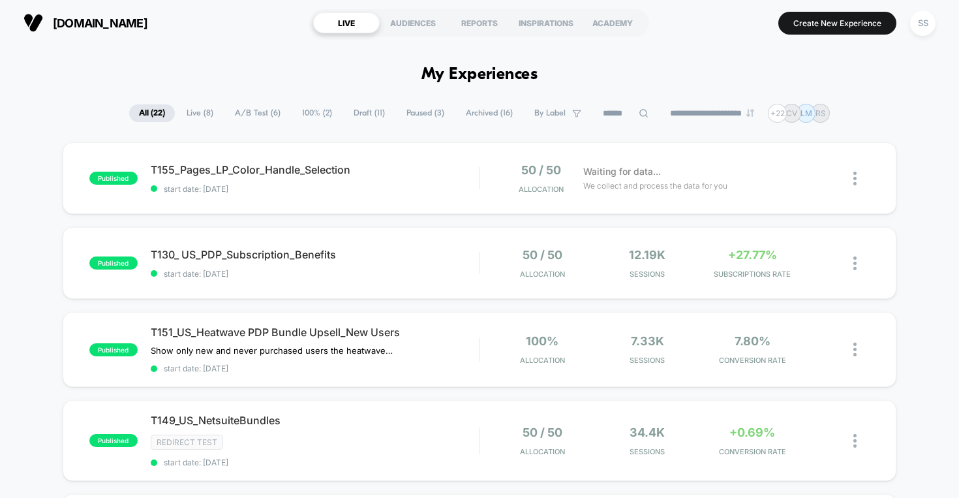 Image resolution: width=959 pixels, height=498 pixels. What do you see at coordinates (33, 23) in the screenshot?
I see `img: Visually logo` at bounding box center [33, 23].